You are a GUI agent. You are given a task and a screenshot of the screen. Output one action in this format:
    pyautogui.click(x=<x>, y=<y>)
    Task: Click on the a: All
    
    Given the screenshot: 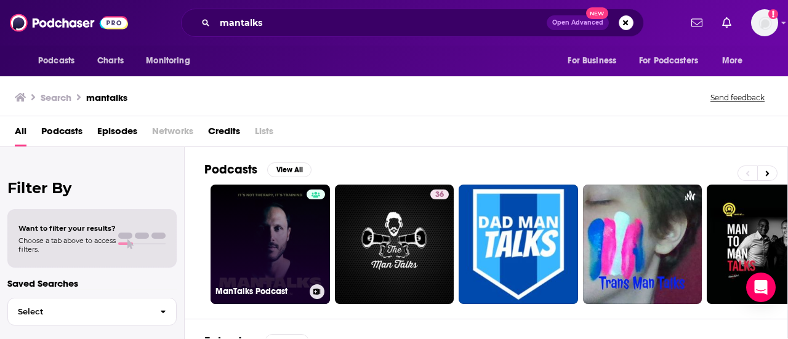 What is the action you would take?
    pyautogui.click(x=20, y=134)
    